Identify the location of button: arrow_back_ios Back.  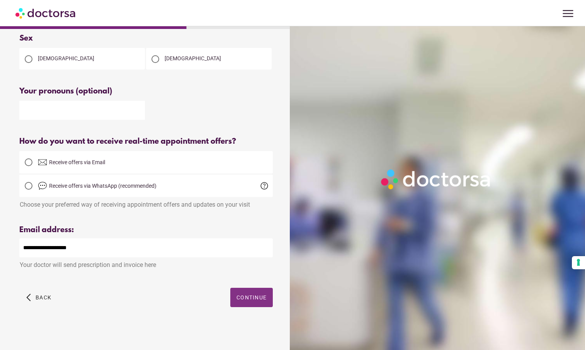
(39, 297).